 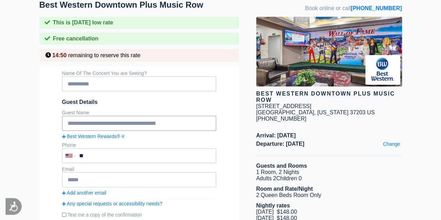 What do you see at coordinates (139, 39) in the screenshot?
I see `div: Free cancellation` at bounding box center [139, 39].